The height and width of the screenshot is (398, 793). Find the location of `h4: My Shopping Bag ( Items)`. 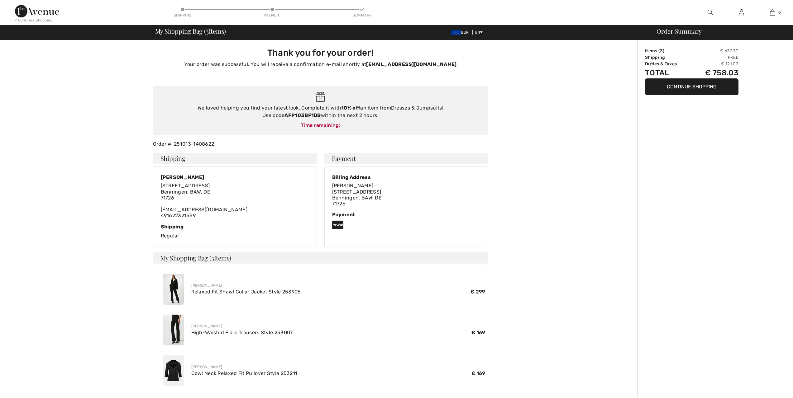

h4: My Shopping Bag ( Items) is located at coordinates (321, 258).